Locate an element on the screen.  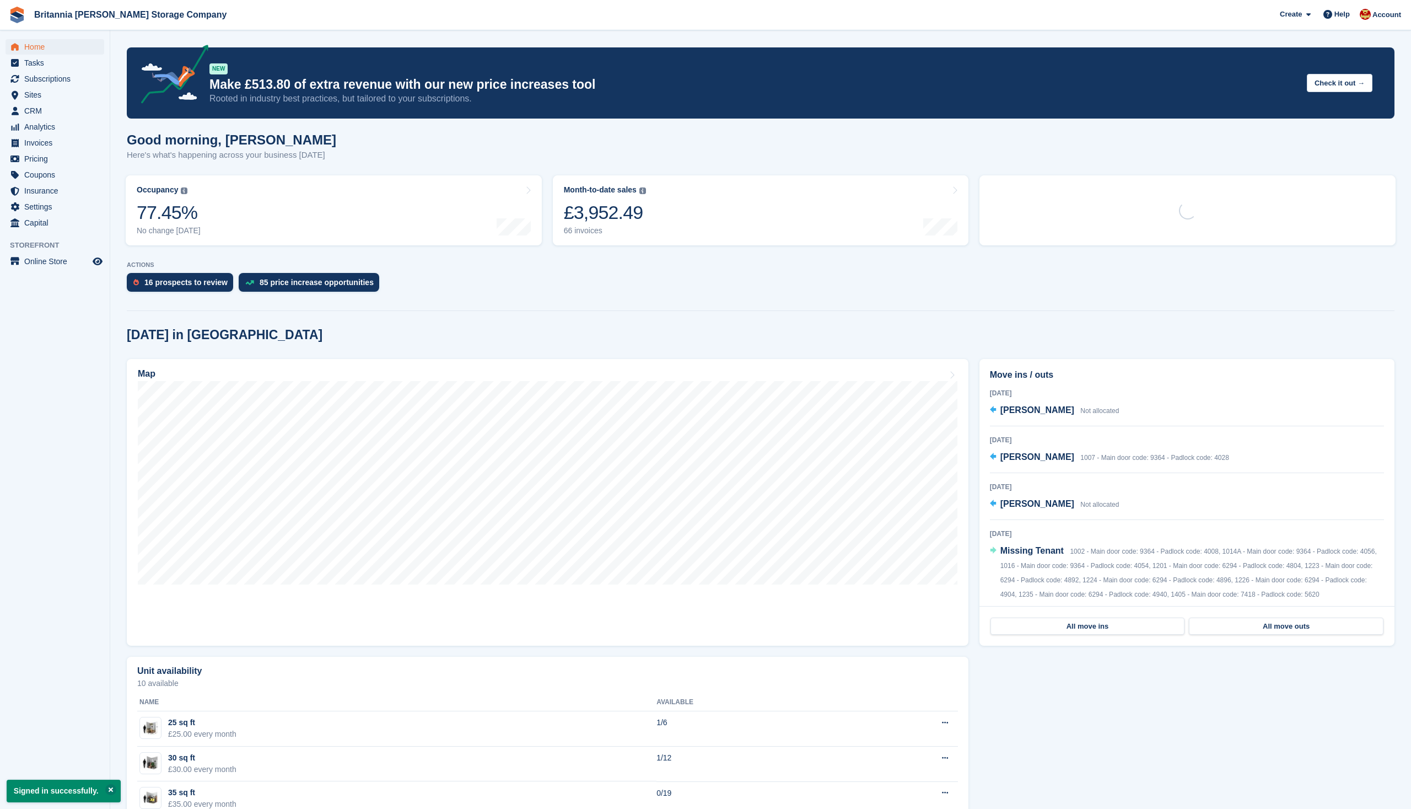
a: Month-to-date sales £3,952.49 66 invoices is located at coordinates (761, 210).